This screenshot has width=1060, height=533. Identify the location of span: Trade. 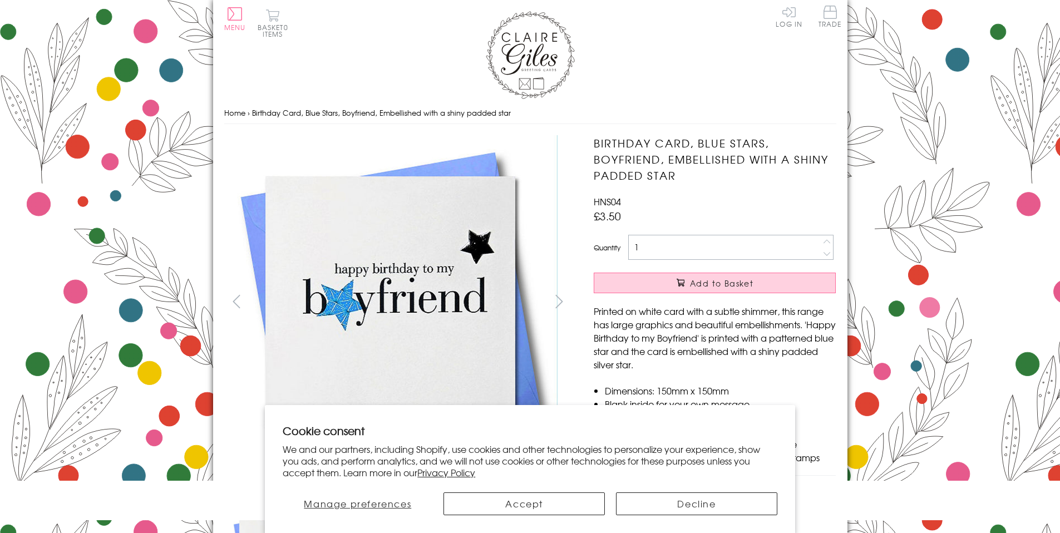
(830, 16).